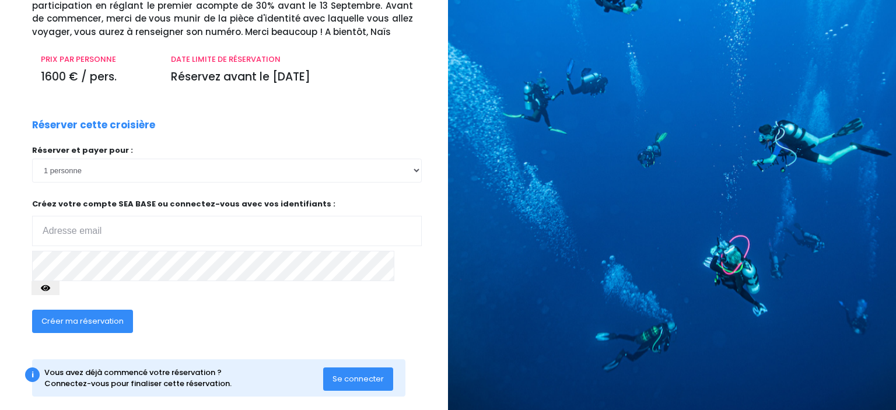 This screenshot has height=410, width=896. Describe the element at coordinates (97, 59) in the screenshot. I see `p: PRIX PAR PERSONNE` at that location.